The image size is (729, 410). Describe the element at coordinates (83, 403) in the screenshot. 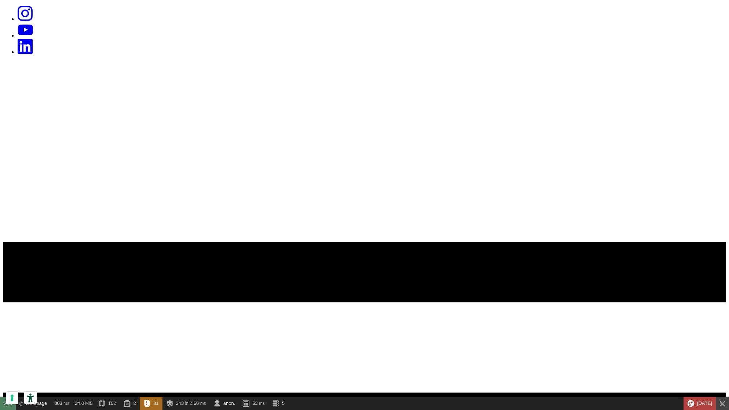

I see `a: 24.0 MiB` at that location.